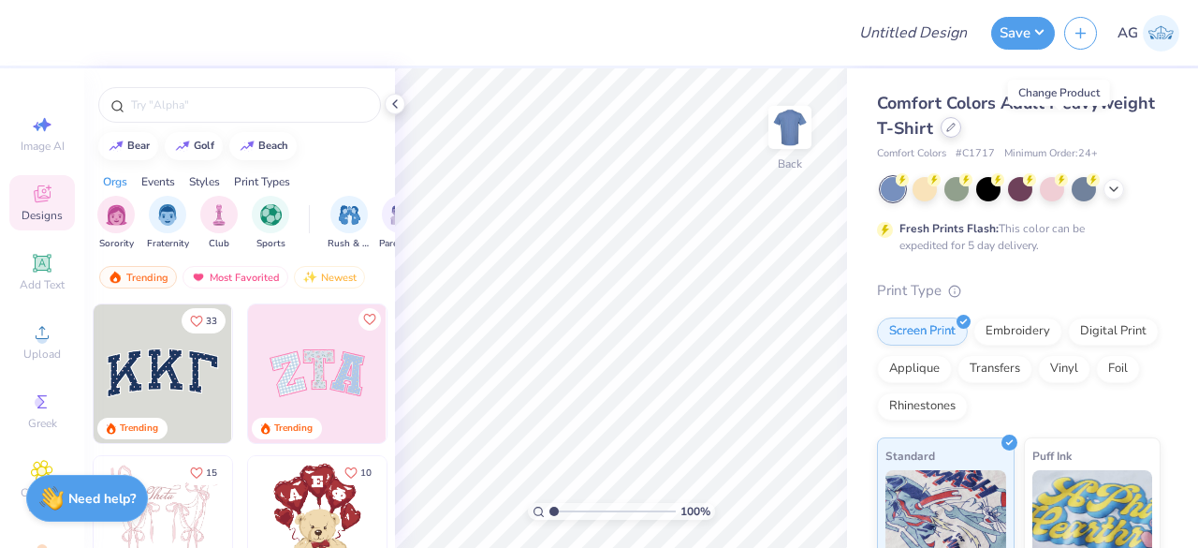  Describe the element at coordinates (790, 164) in the screenshot. I see `div: Back` at that location.